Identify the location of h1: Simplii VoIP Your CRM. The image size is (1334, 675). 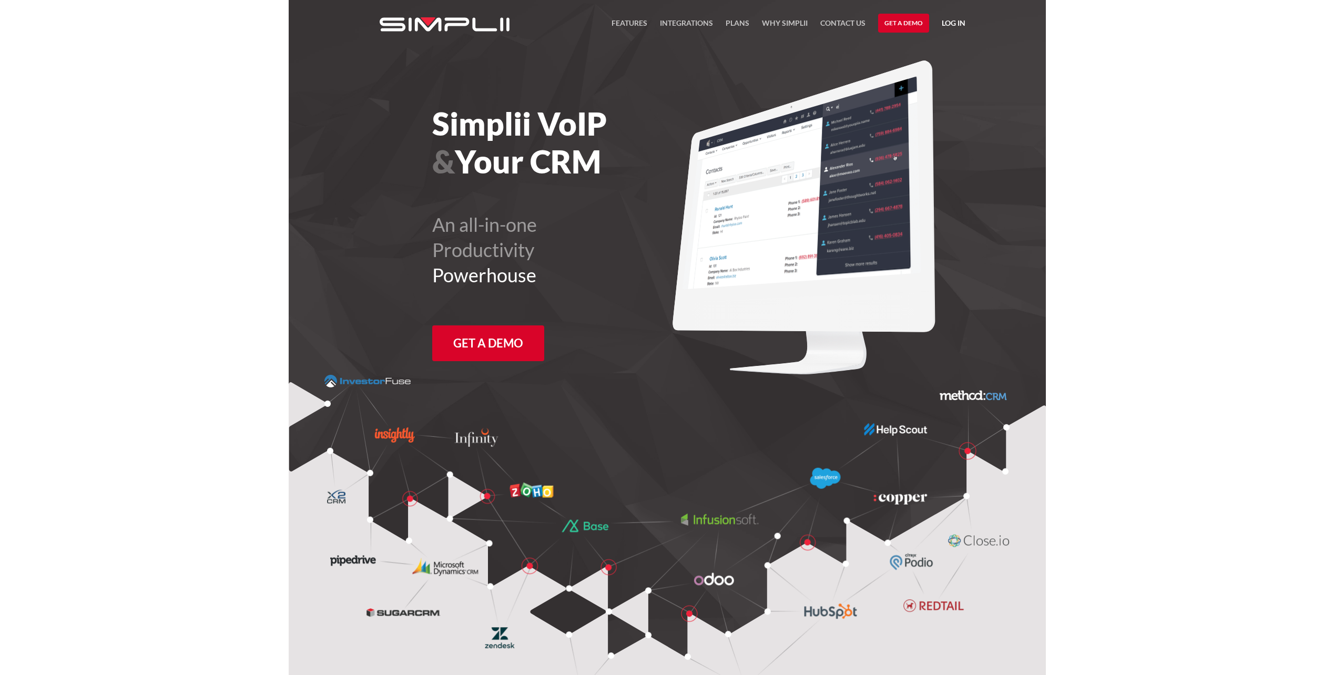
(579, 143).